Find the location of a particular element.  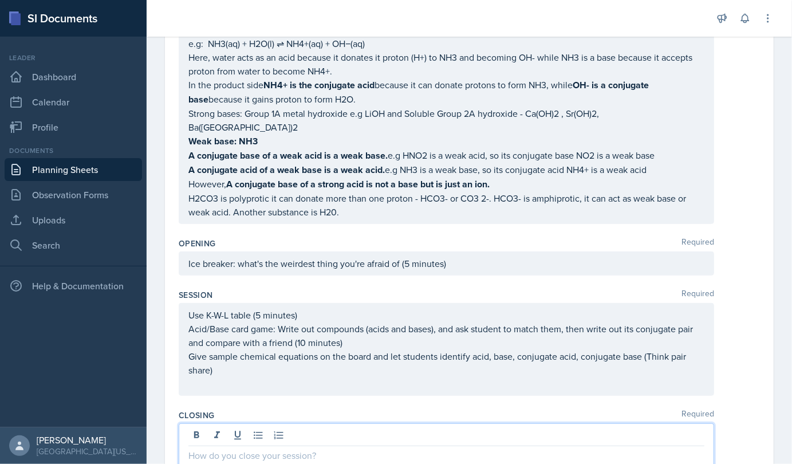

p: However, is located at coordinates (446, 184).